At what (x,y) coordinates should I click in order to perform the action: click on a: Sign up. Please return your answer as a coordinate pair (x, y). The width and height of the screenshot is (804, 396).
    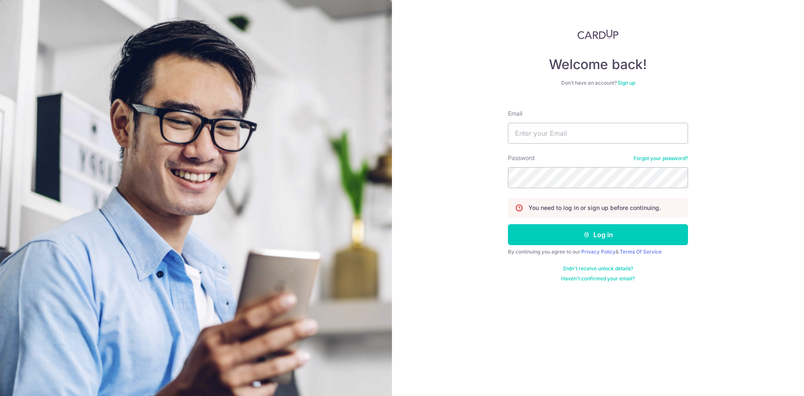
    Looking at the image, I should click on (626, 82).